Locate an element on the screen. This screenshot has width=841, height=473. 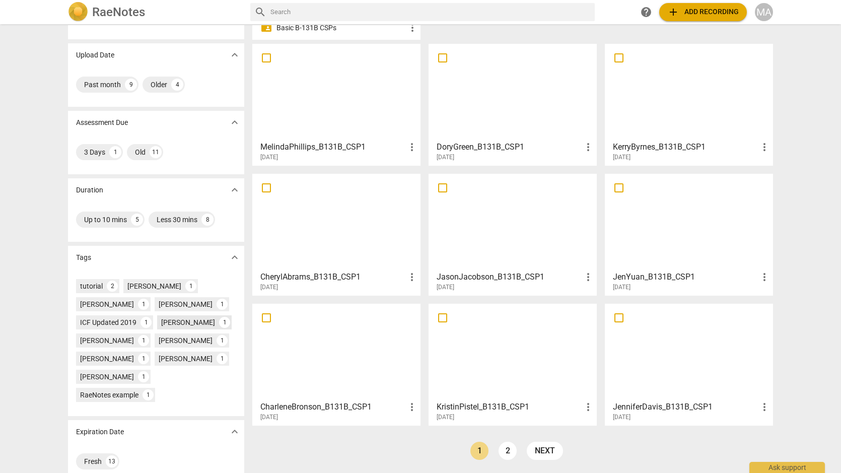
div: MA is located at coordinates (764, 12).